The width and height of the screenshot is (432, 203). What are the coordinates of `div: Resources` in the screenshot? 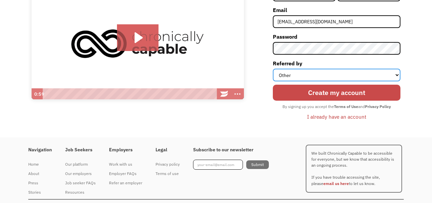 It's located at (80, 192).